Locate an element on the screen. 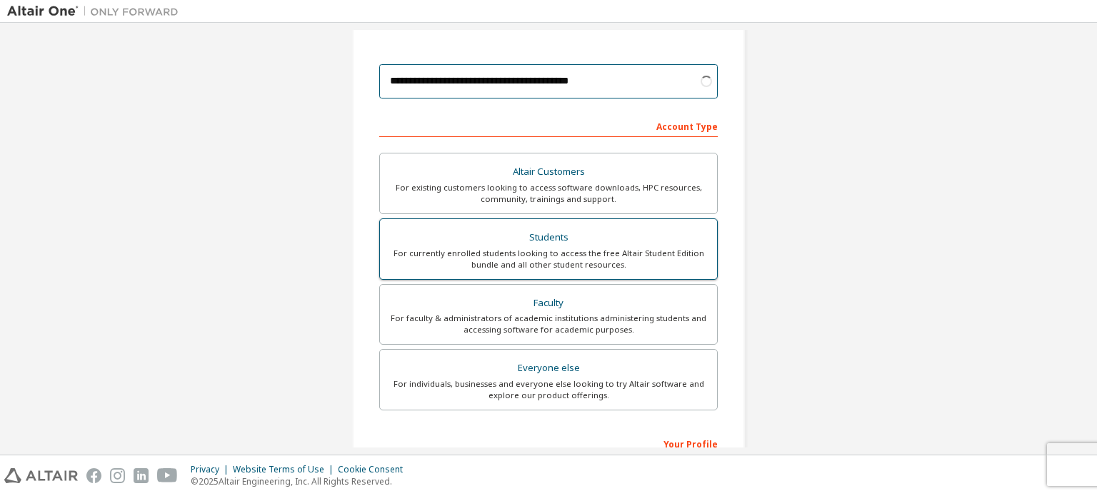 The height and width of the screenshot is (496, 1097). div: Privacy is located at coordinates (211, 470).